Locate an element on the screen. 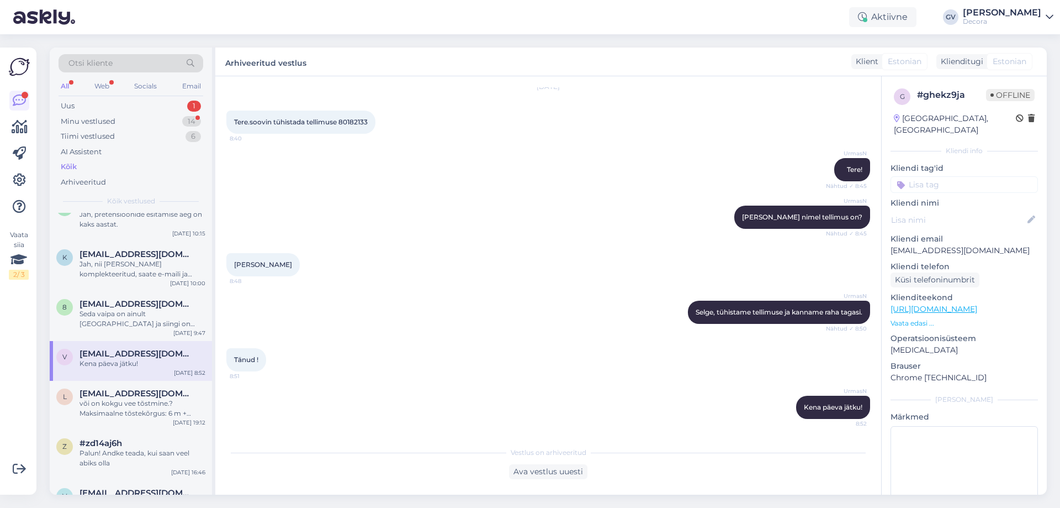 This screenshot has height=508, width=1060. div: Vaata siia is located at coordinates (19, 255).